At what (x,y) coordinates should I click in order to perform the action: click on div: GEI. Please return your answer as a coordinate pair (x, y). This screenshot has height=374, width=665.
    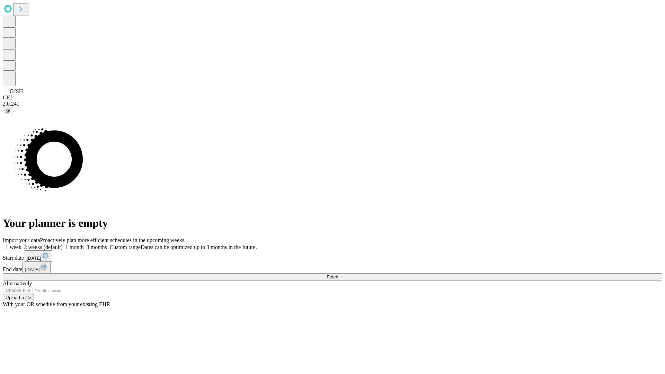
    Looking at the image, I should click on (332, 98).